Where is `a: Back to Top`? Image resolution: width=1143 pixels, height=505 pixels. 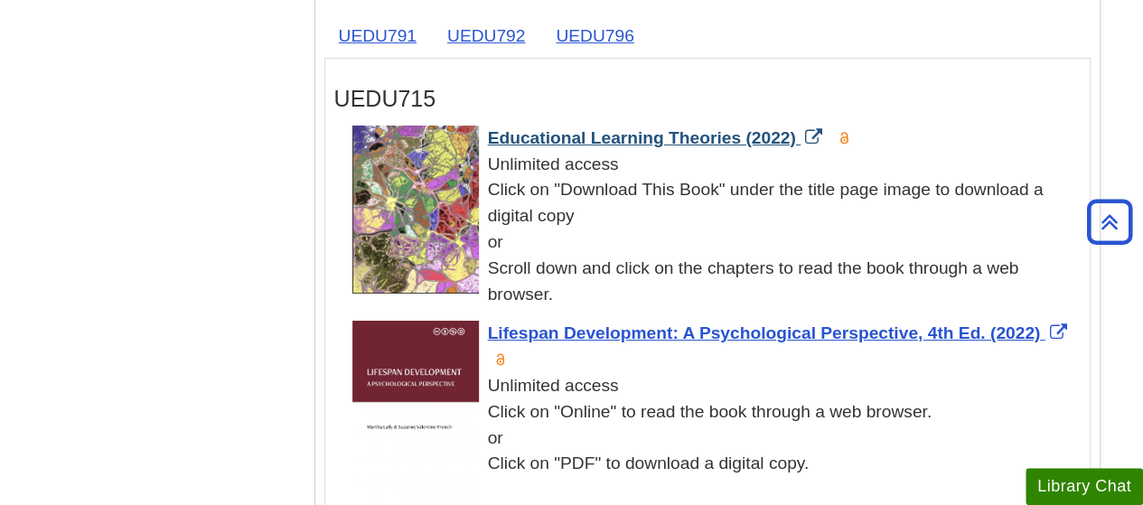 a: Back to Top is located at coordinates (1109, 221).